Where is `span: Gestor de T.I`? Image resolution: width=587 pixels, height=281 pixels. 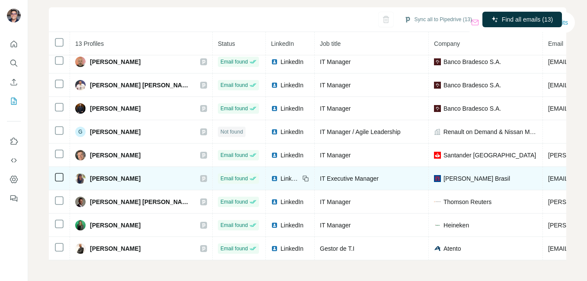 span: Gestor de T.I is located at coordinates (337, 248).